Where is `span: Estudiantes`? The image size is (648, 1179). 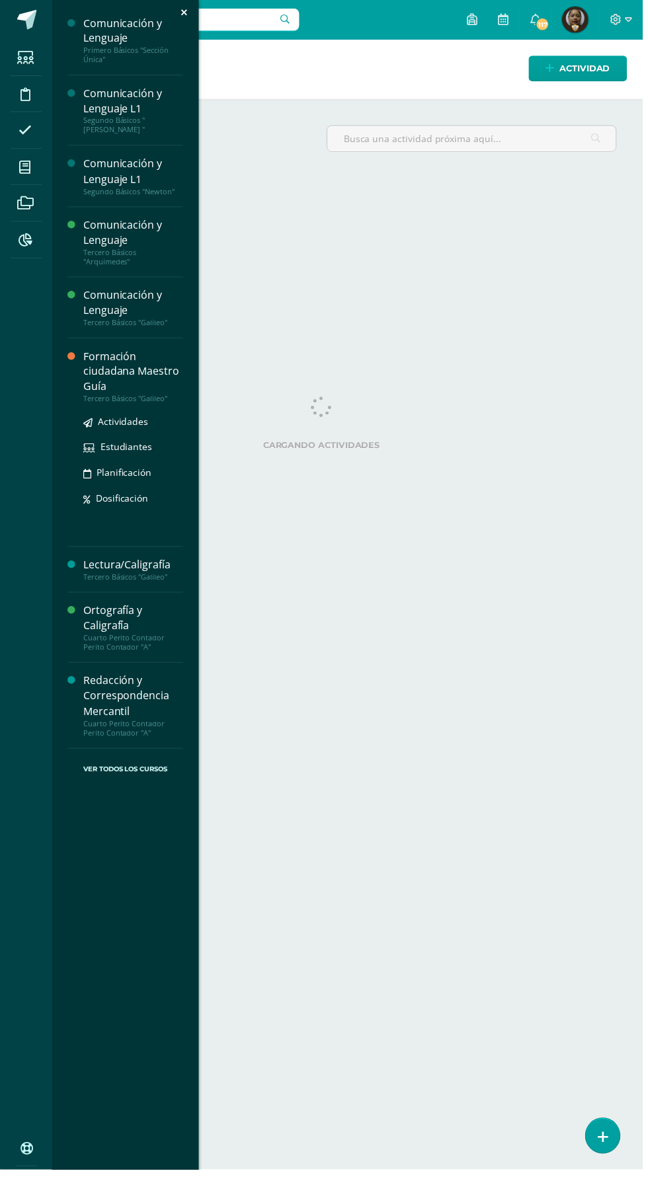
span: Estudiantes is located at coordinates (127, 450).